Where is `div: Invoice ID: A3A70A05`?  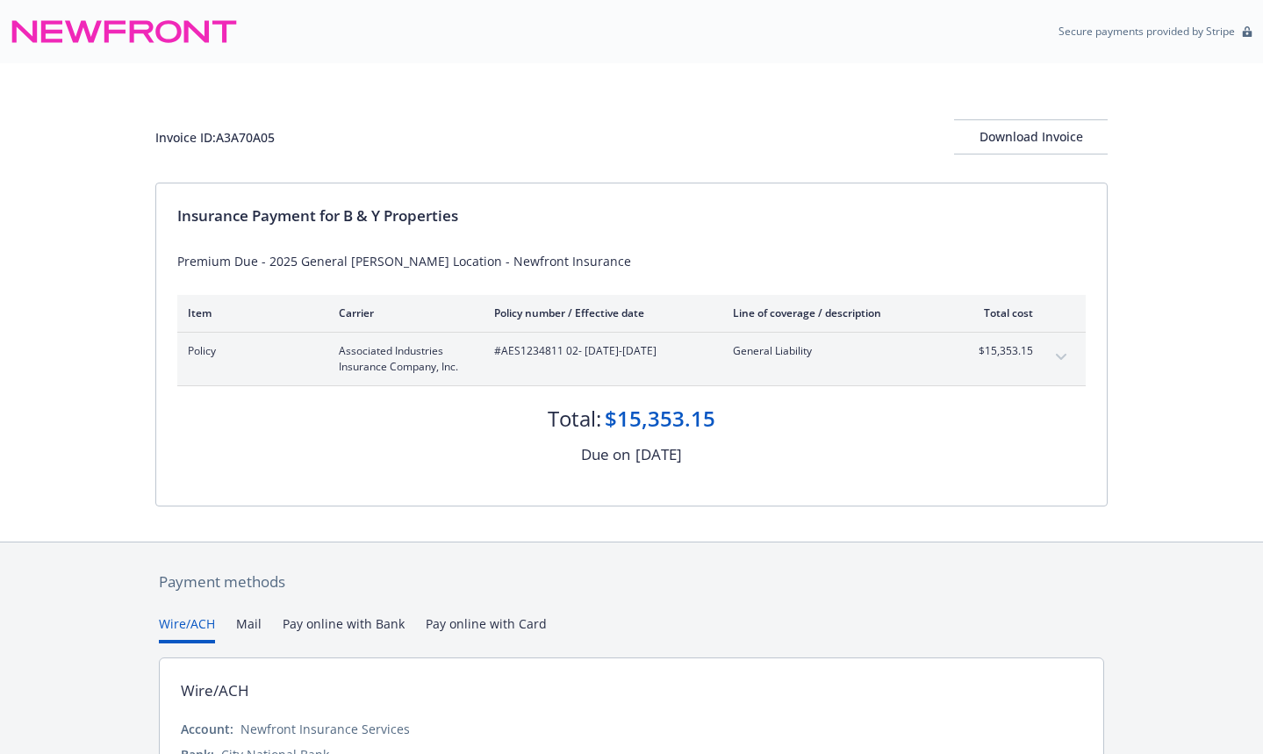 div: Invoice ID: A3A70A05 is located at coordinates (215, 137).